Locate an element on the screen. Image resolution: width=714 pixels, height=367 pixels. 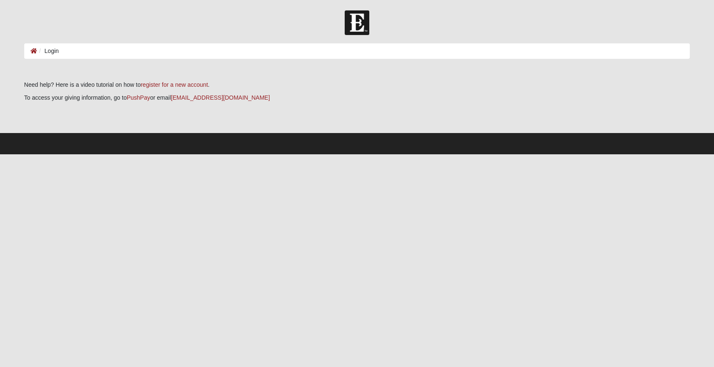
p: Need help? Here is a video tutorial on how to . is located at coordinates (357, 85).